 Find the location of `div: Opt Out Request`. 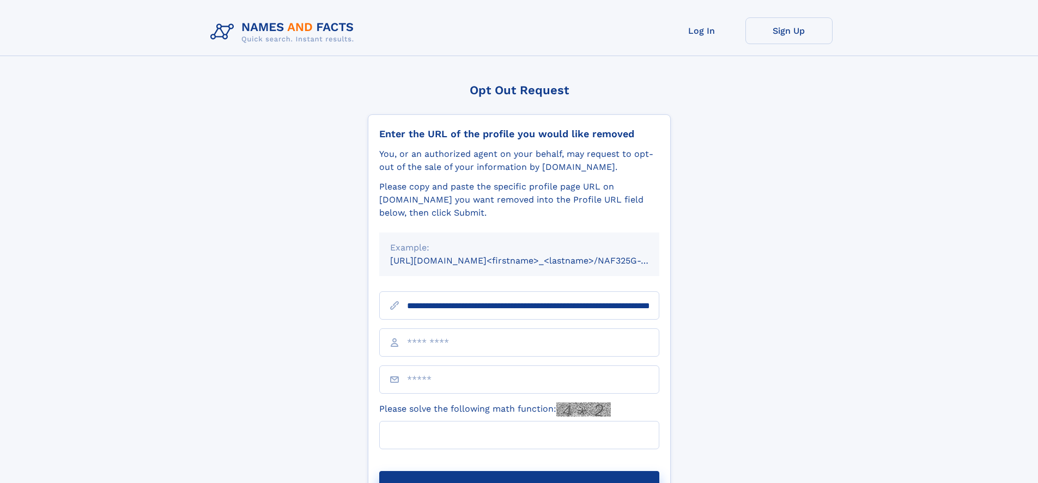

div: Opt Out Request is located at coordinates (519, 90).